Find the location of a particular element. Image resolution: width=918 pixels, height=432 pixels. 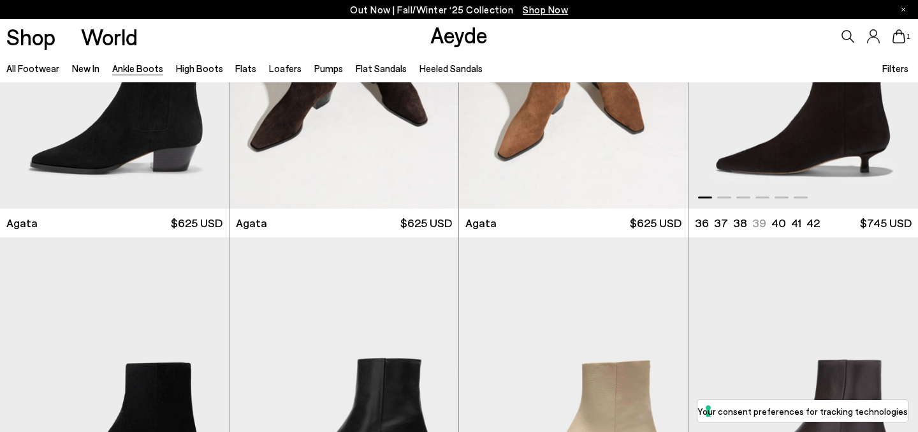

a: Loafers is located at coordinates (285, 68).